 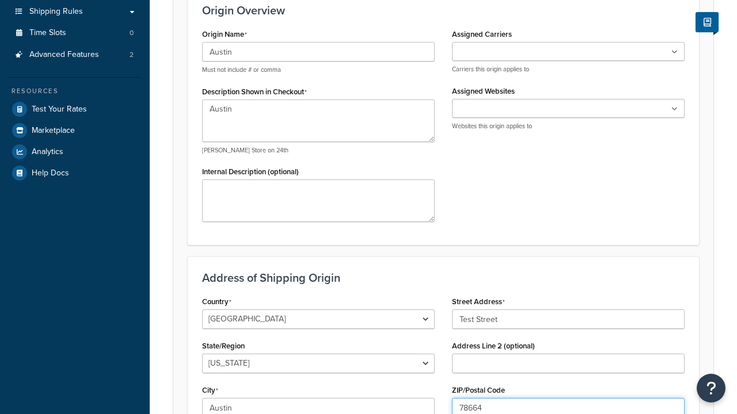 I want to click on li: Time Slots, so click(x=75, y=33).